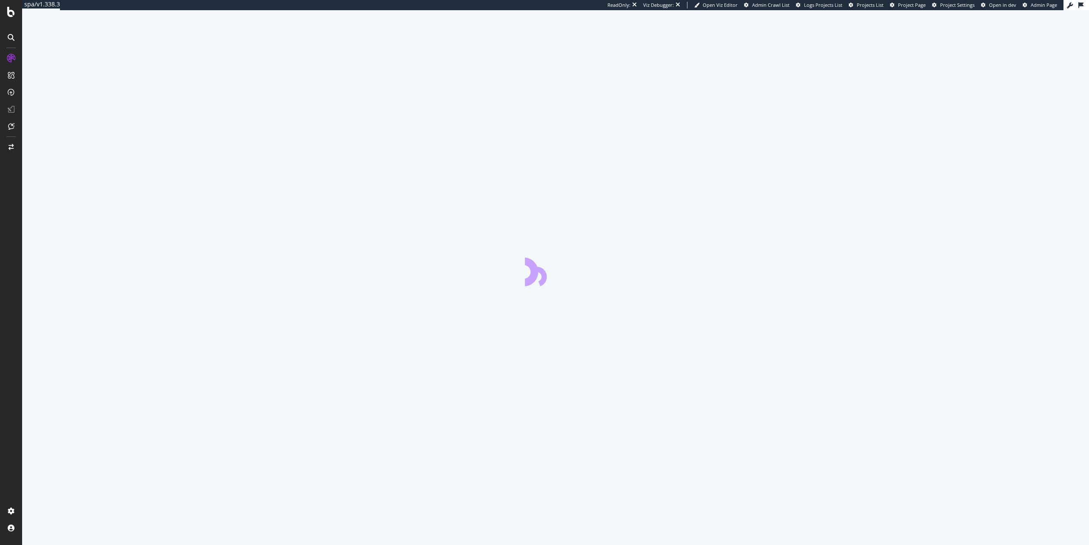 Image resolution: width=1089 pixels, height=545 pixels. Describe the element at coordinates (870, 5) in the screenshot. I see `span: Projects List` at that location.